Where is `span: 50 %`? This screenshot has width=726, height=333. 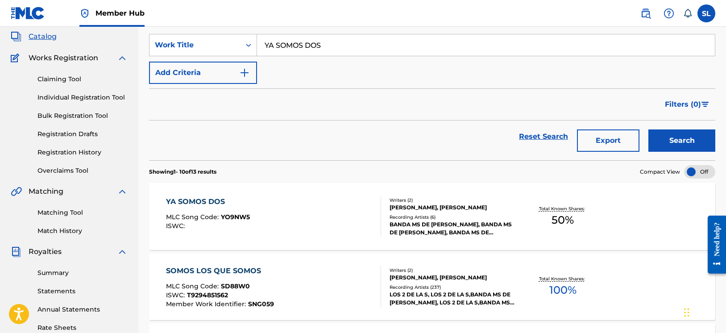
span: 50 % is located at coordinates (562, 220).